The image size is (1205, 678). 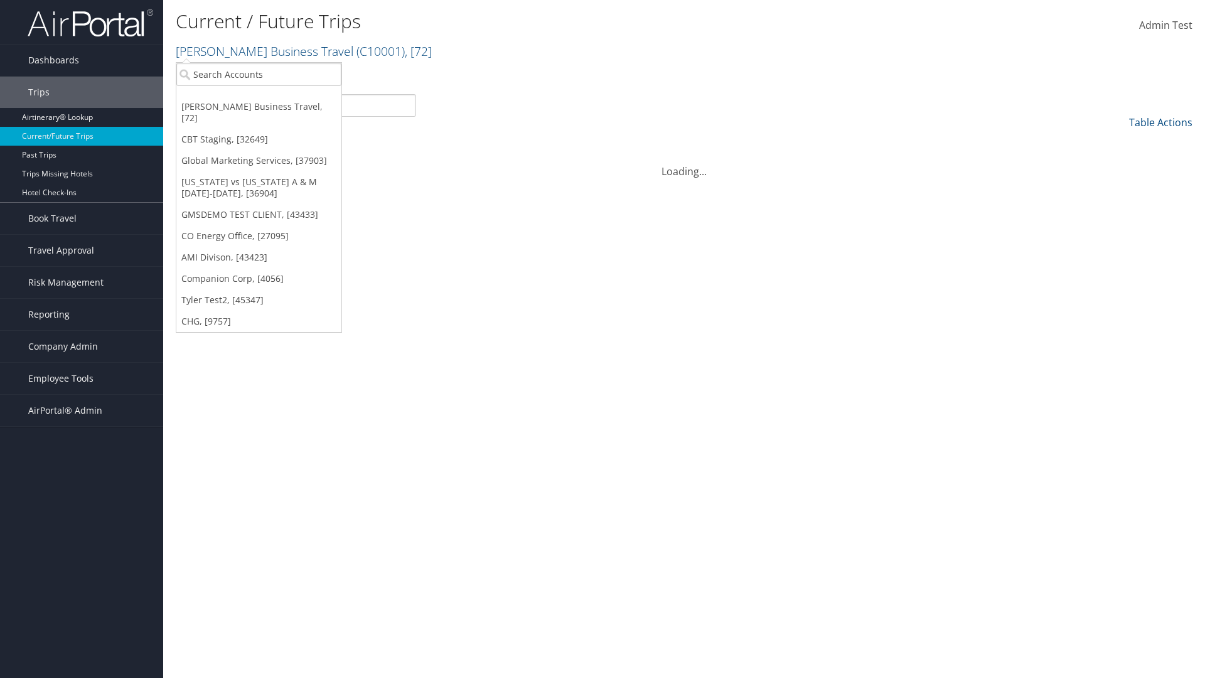 What do you see at coordinates (66, 282) in the screenshot?
I see `span: Risk Management` at bounding box center [66, 282].